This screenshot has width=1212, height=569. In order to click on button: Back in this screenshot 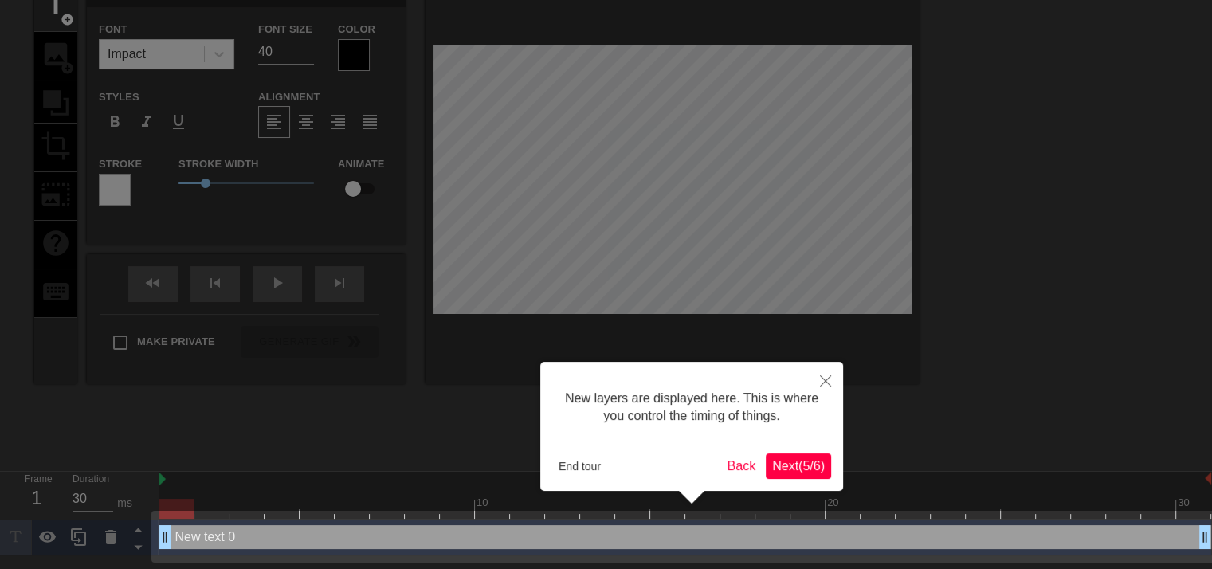, I will do `click(742, 466)`.